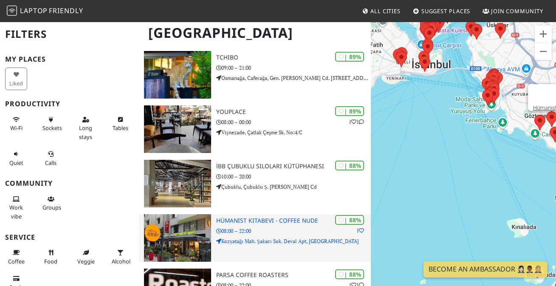  I want to click on span: Coffee, so click(16, 261).